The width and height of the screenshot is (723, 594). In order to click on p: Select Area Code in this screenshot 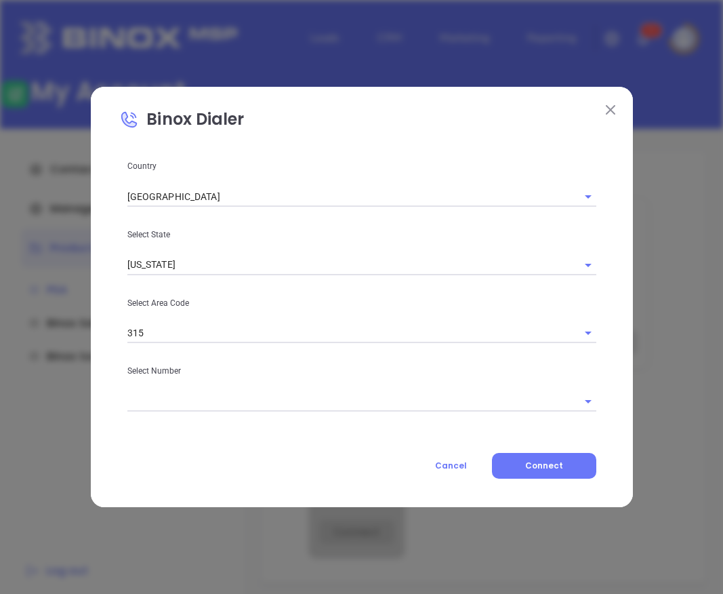, I will do `click(362, 303)`.